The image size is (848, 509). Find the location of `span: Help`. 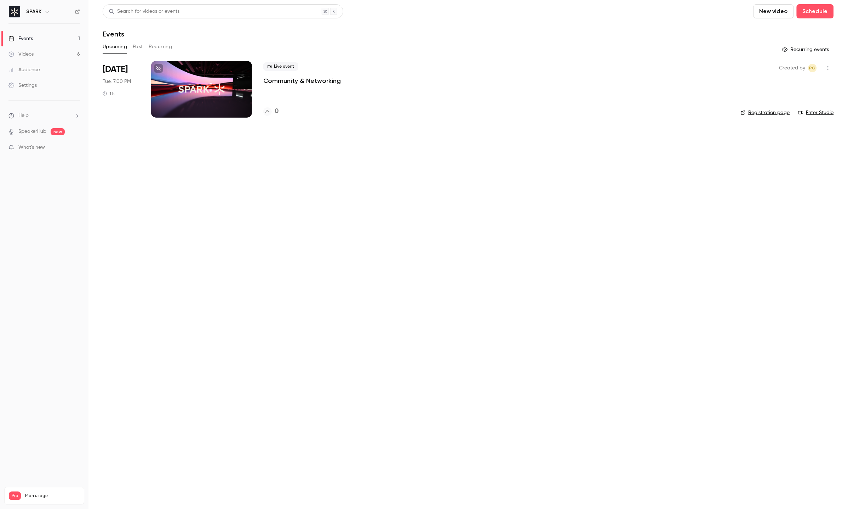

span: Help is located at coordinates (23, 115).